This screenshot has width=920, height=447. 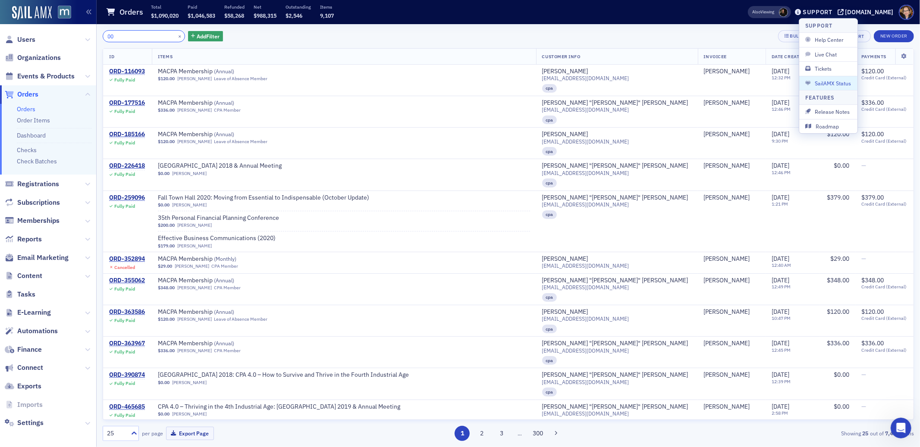 I want to click on span: Search for help, so click(x=44, y=187).